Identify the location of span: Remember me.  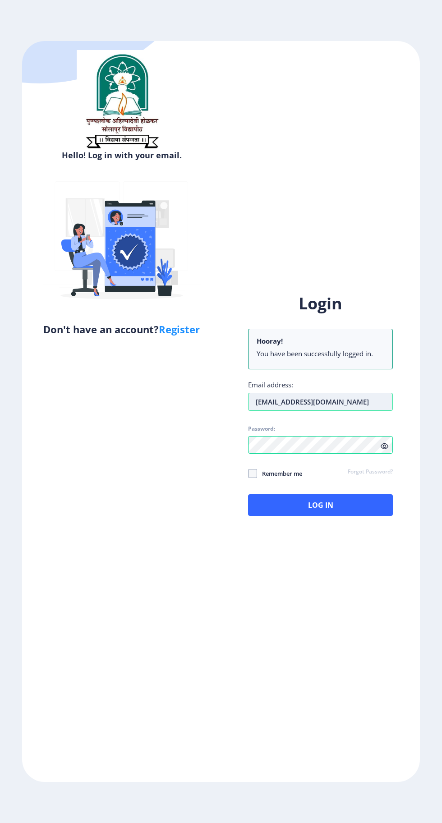
(280, 473).